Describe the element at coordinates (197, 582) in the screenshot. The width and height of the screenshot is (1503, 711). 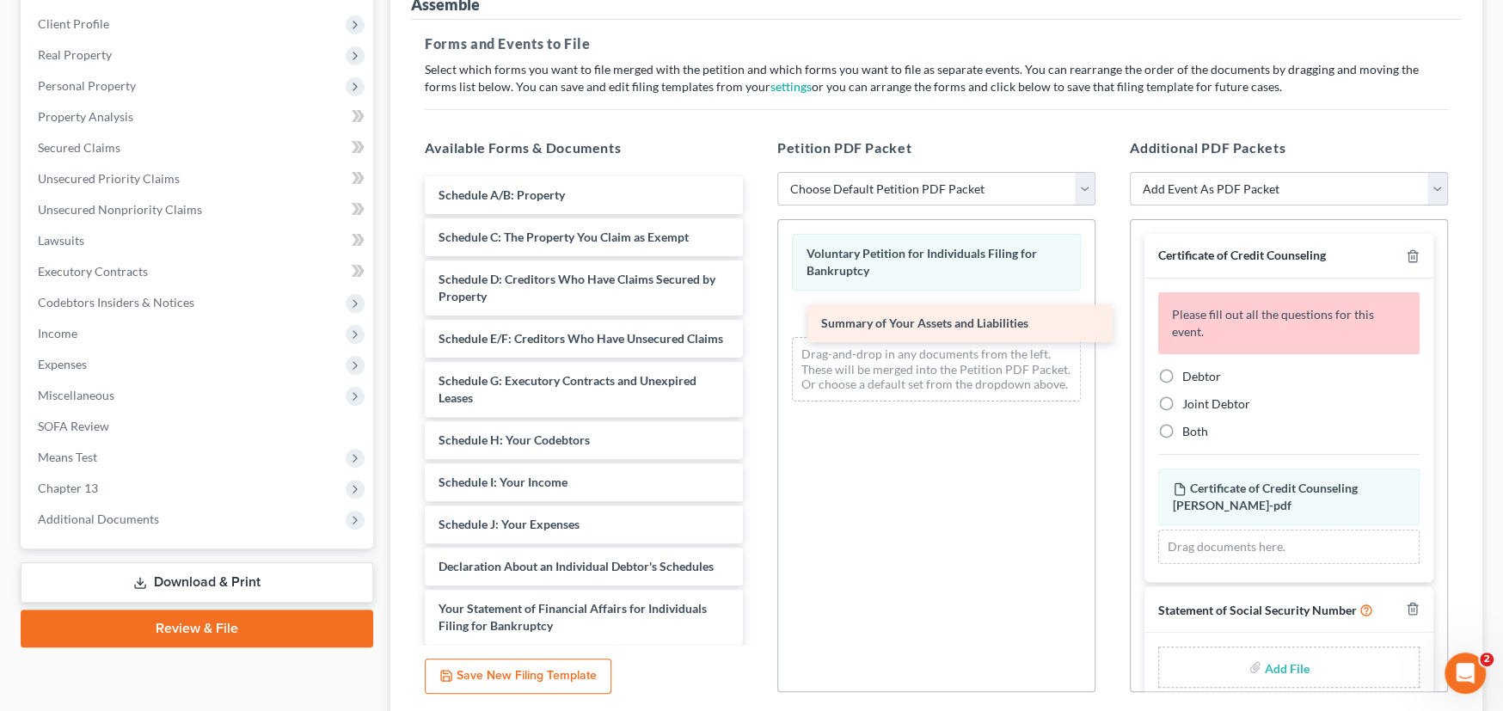
I see `a: Download & Print` at that location.